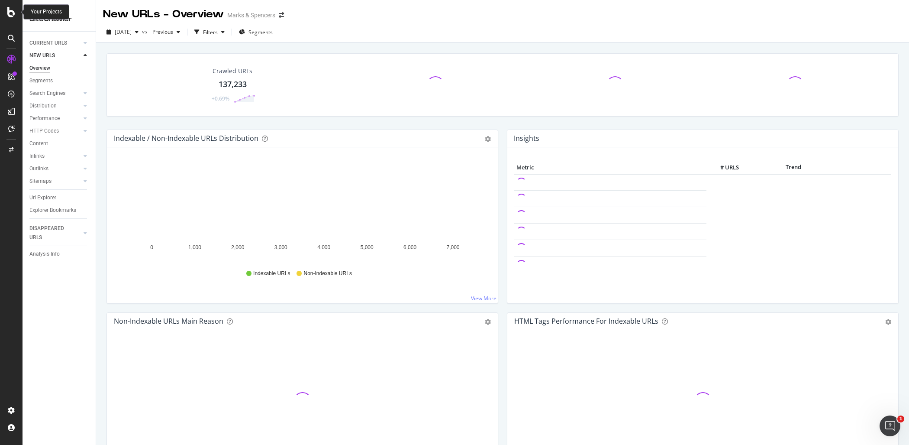 This screenshot has height=445, width=909. I want to click on div: Filters, so click(210, 32).